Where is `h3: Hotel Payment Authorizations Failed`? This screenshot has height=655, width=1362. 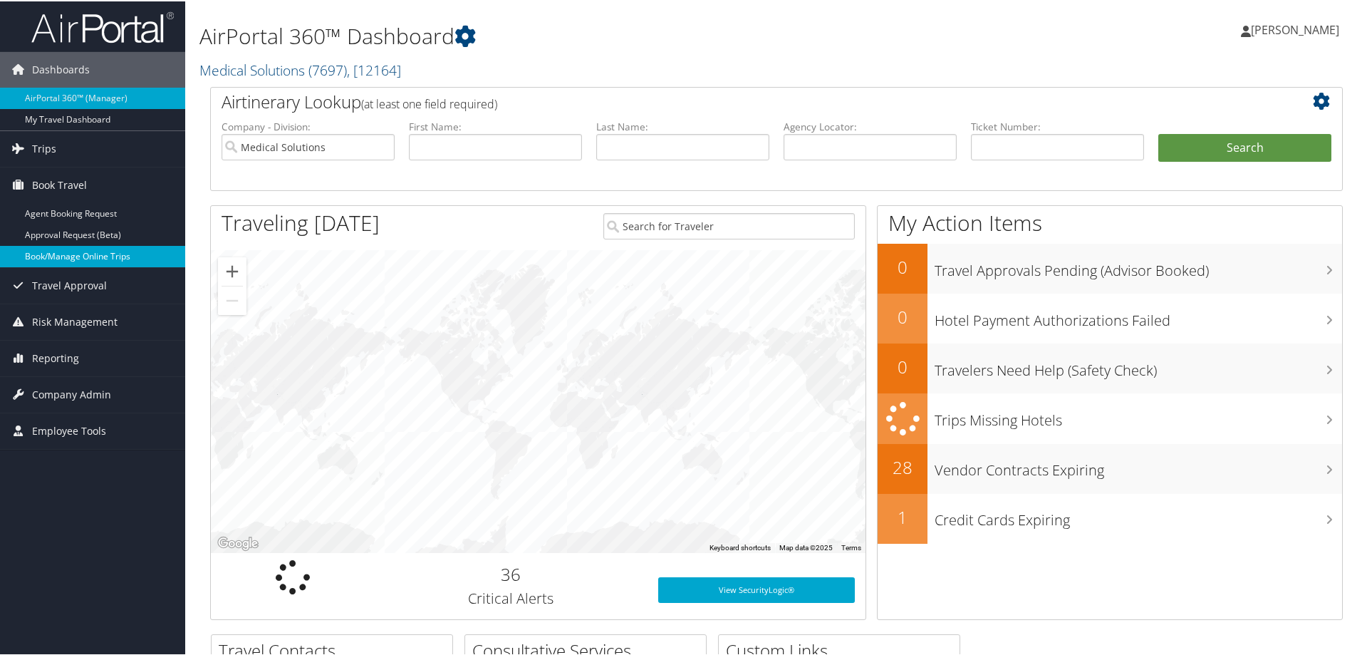 h3: Hotel Payment Authorizations Failed is located at coordinates (1138, 316).